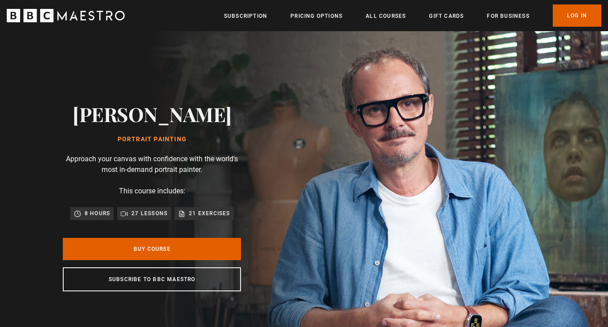  Describe the element at coordinates (412, 16) in the screenshot. I see `nav: Primary` at that location.